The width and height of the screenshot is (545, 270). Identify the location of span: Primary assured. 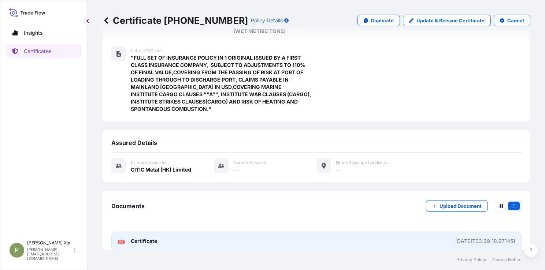
(148, 163).